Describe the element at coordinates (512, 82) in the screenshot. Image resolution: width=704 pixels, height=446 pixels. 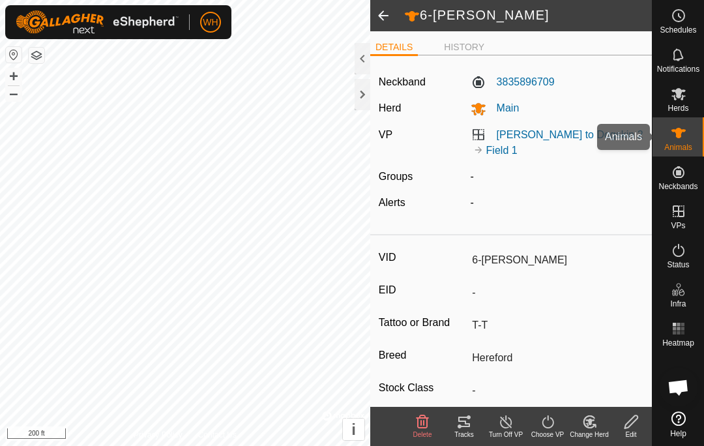
I see `label: 3835896709` at that location.